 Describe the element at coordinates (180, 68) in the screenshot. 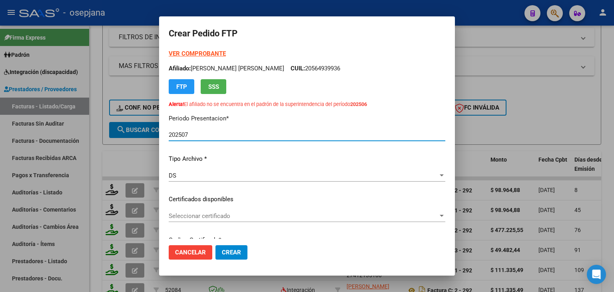

I see `span: Afiliado:` at that location.